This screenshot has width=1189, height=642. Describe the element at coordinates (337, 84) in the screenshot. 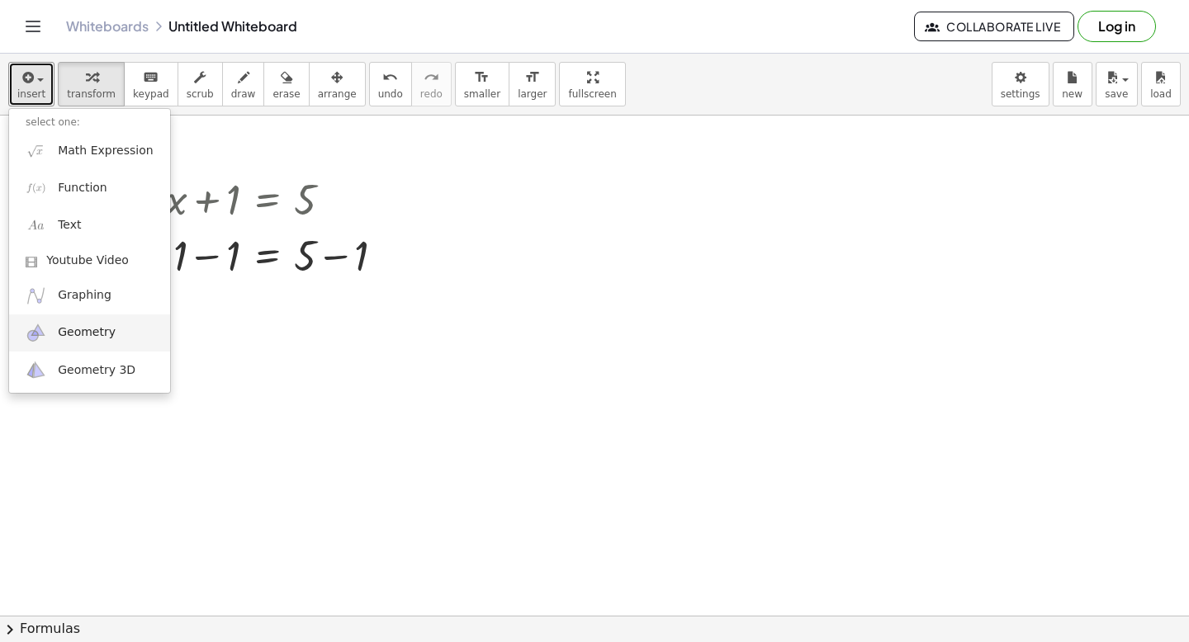

I see `button: arrange` at that location.